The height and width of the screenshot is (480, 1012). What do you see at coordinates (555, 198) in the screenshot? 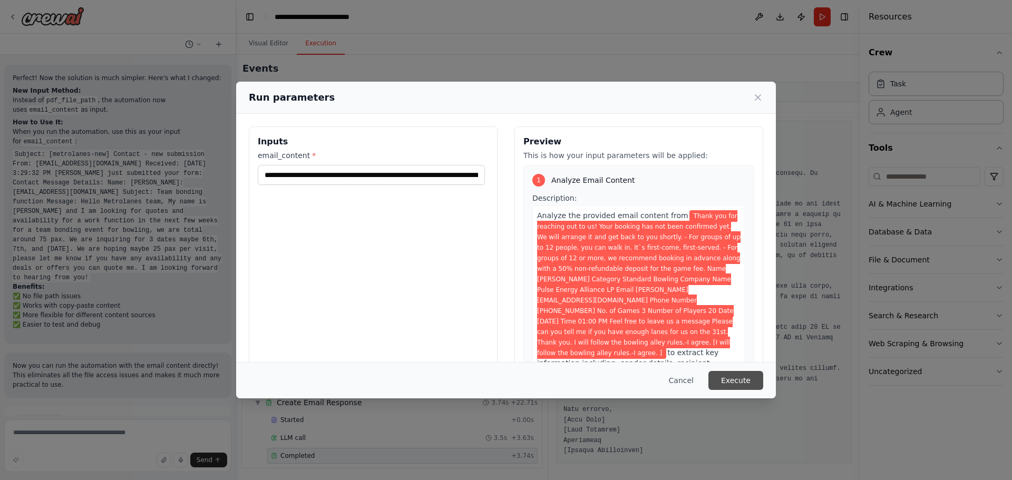
I see `span: Description:` at bounding box center [555, 198].